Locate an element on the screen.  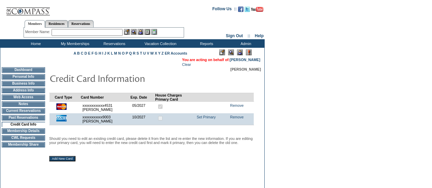
img: Become our fan on Facebook is located at coordinates (241, 9).